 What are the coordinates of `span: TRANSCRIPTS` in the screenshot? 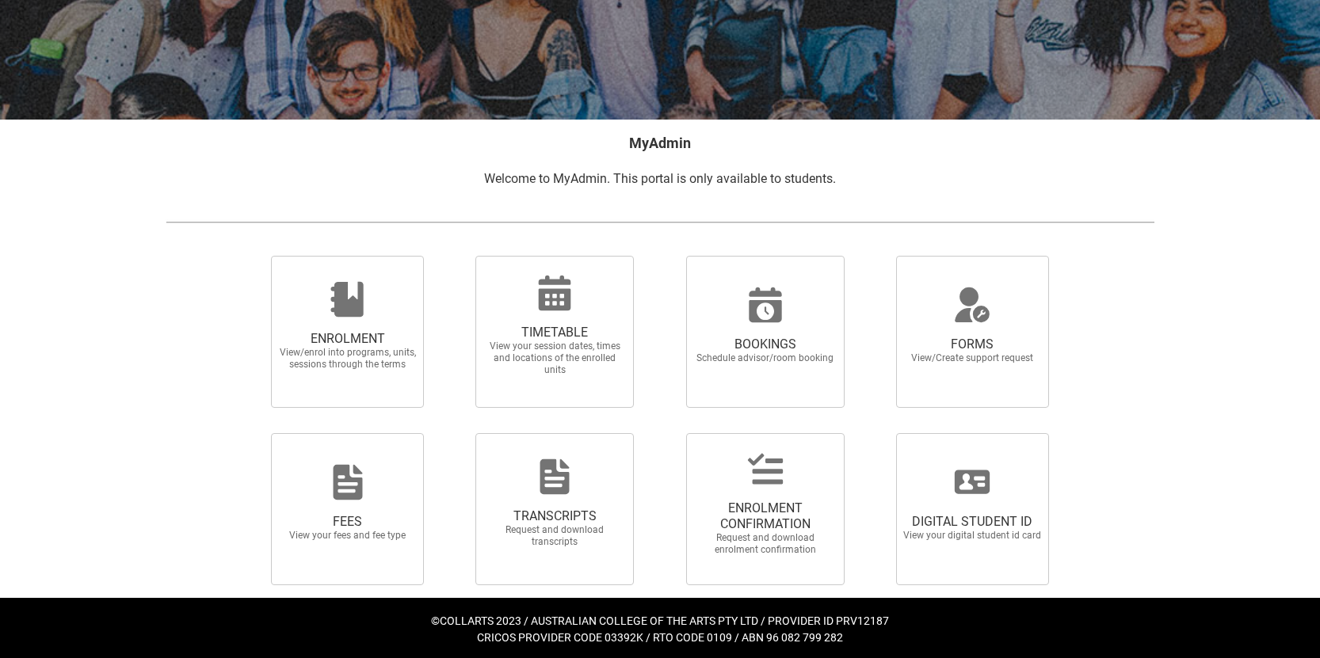 It's located at (554, 516).